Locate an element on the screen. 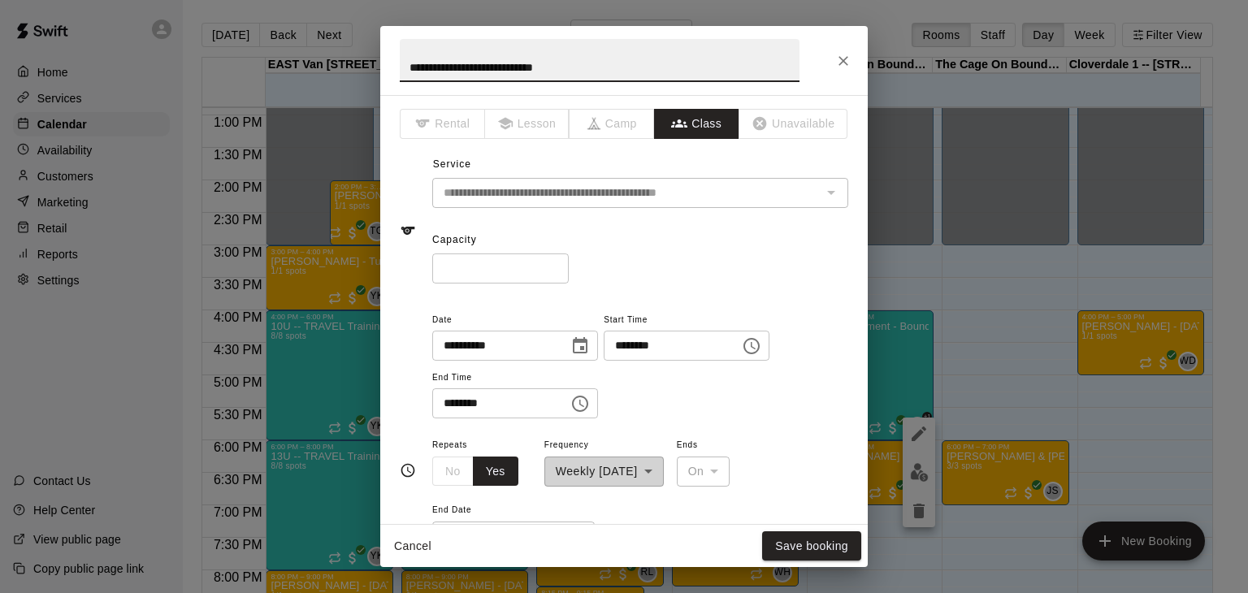 This screenshot has height=593, width=1248. div: outlined button group is located at coordinates (475, 471).